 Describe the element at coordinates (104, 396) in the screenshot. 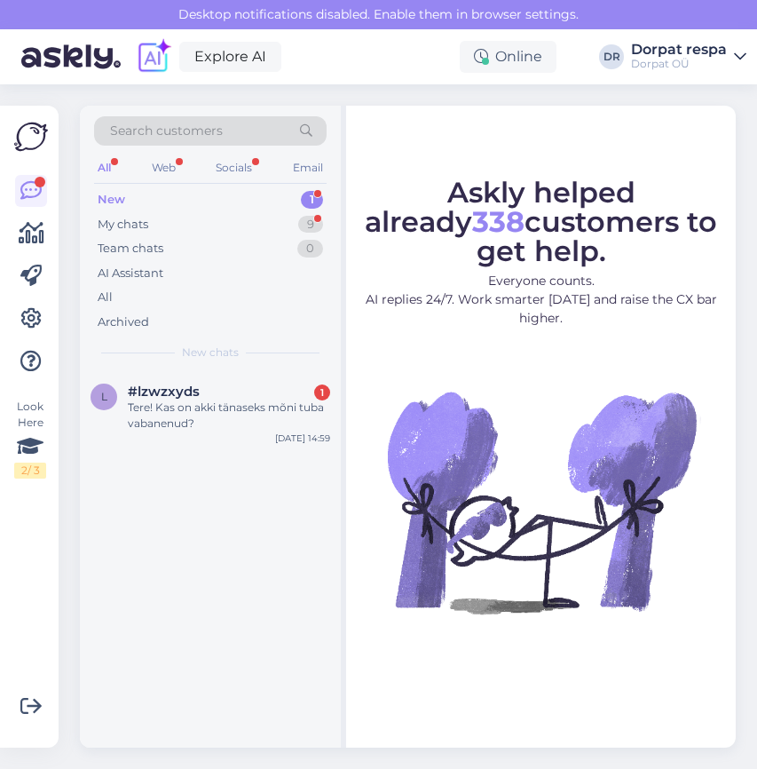

I see `span: l` at that location.